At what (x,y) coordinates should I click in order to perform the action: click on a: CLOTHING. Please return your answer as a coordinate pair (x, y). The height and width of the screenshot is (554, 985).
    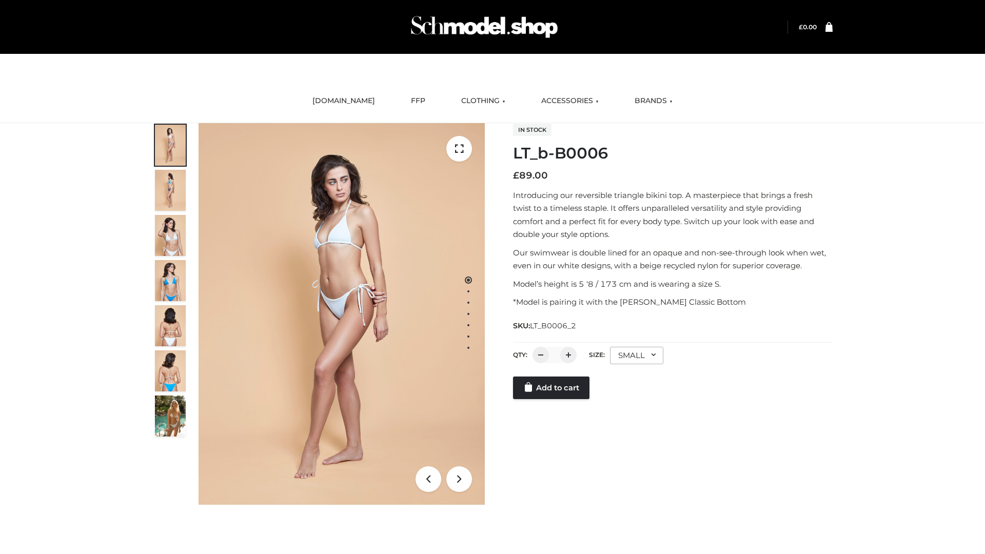
    Looking at the image, I should click on (483, 101).